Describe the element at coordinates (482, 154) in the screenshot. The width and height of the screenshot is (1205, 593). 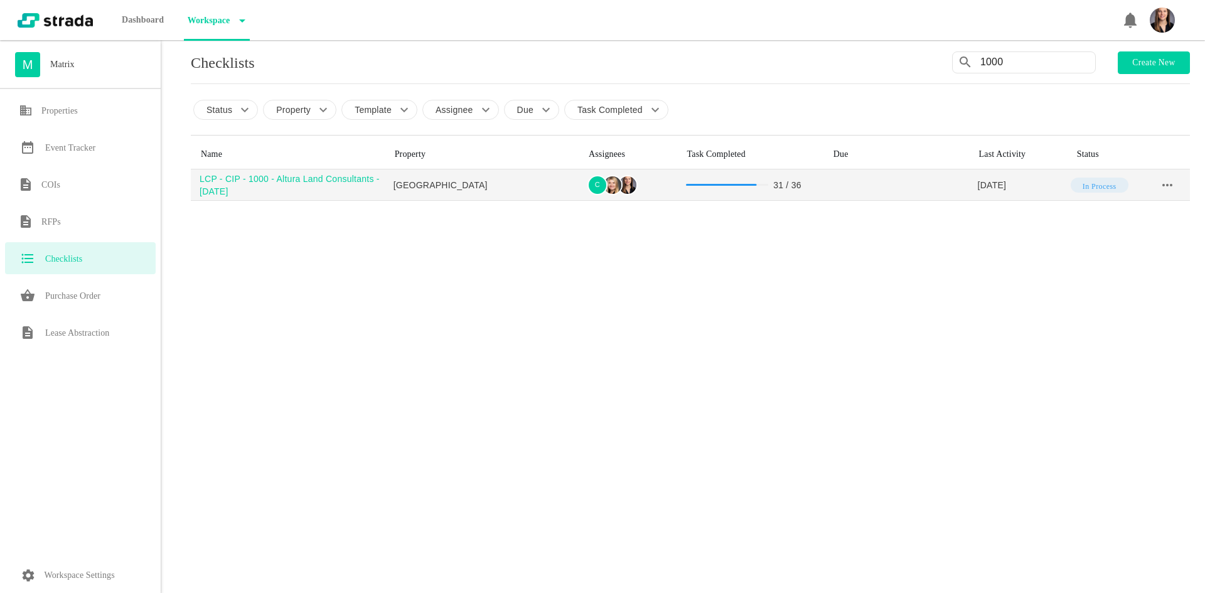
I see `div: Property` at that location.